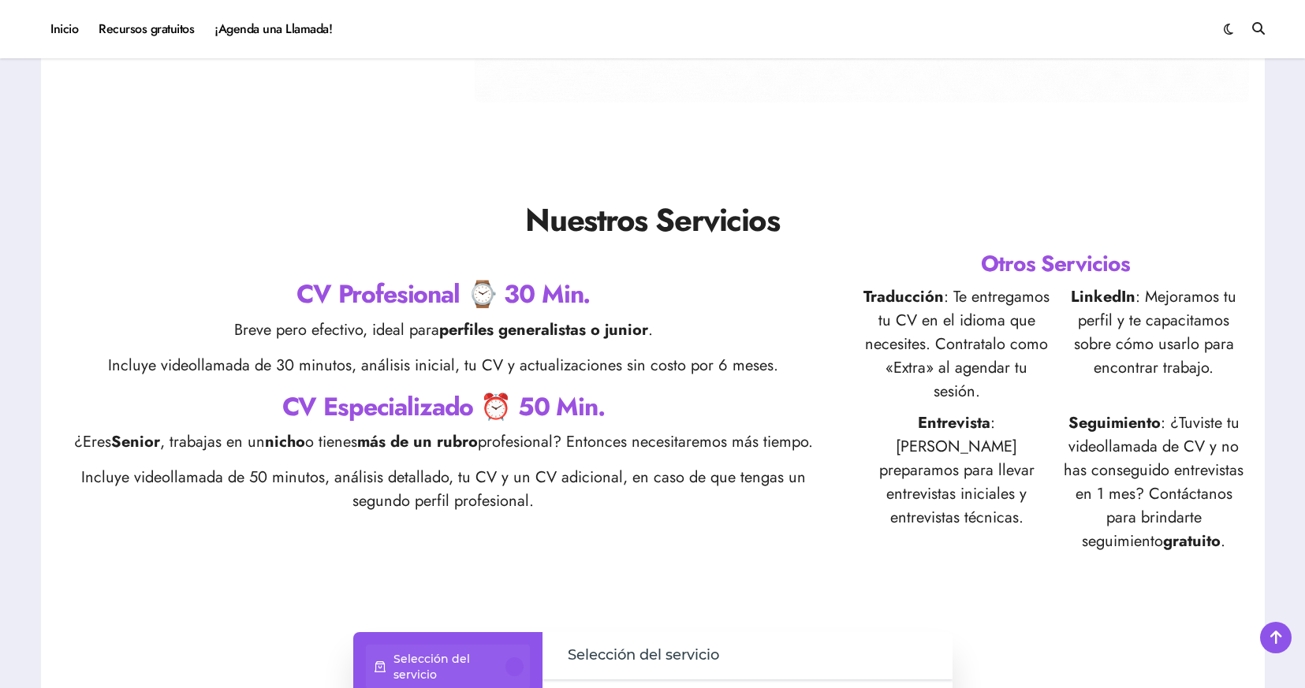 This screenshot has height=688, width=1305. Describe the element at coordinates (443, 330) in the screenshot. I see `p: Breve pero efectivo, ideal para .` at that location.